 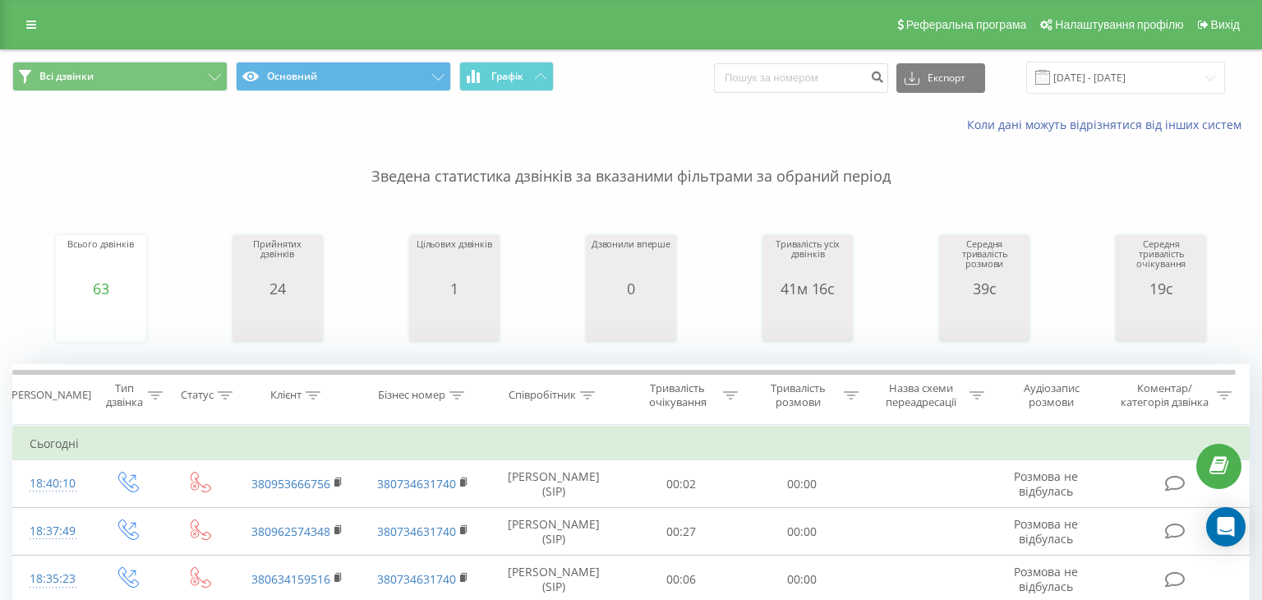 What do you see at coordinates (1164, 395) in the screenshot?
I see `div: Коментар/категорія дзвінка` at bounding box center [1164, 395].